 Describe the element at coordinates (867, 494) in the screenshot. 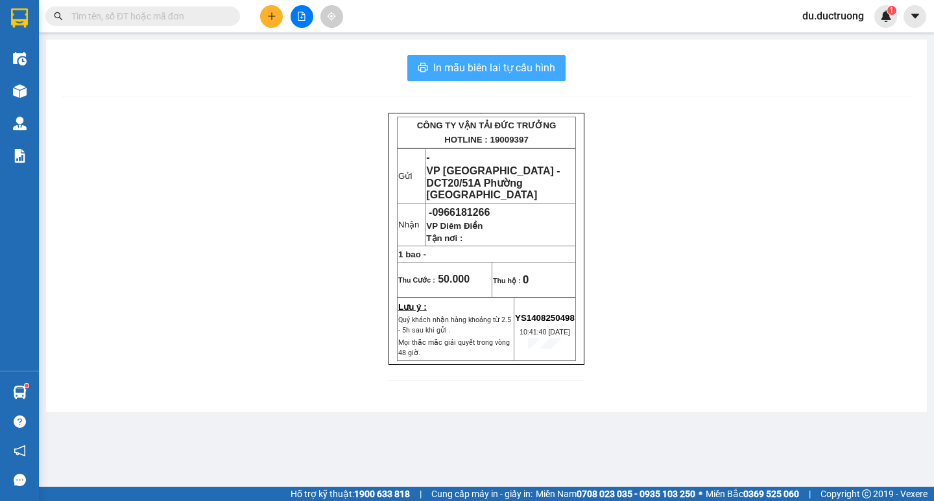

I see `span: copyright` at that location.